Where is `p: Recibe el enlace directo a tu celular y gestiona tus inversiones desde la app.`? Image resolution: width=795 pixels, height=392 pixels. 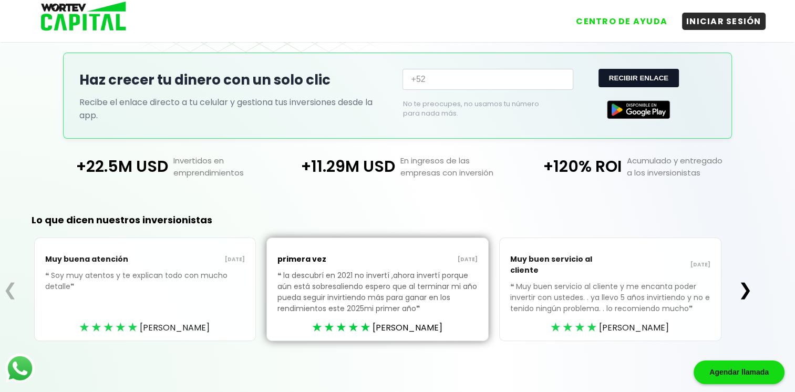 p: Recibe el enlace directo a tu celular y gestiona tus inversiones desde la app. is located at coordinates (235, 109).